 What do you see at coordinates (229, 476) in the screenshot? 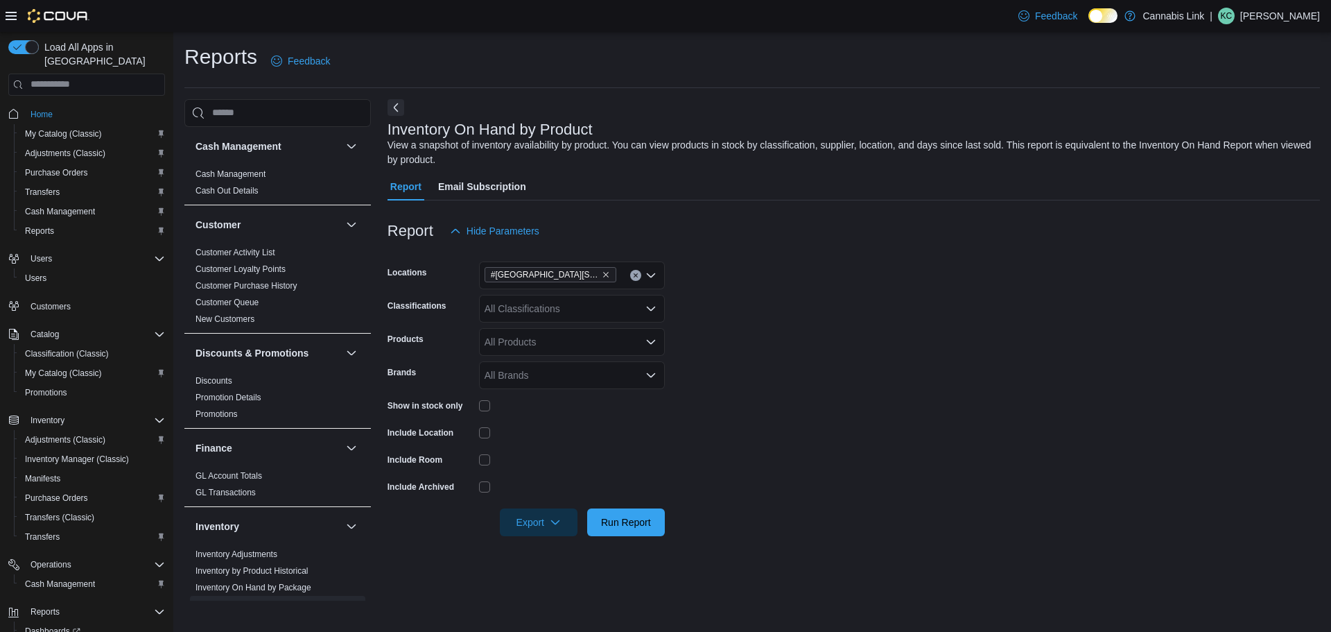
I see `span: GL Account Totals` at bounding box center [229, 476].